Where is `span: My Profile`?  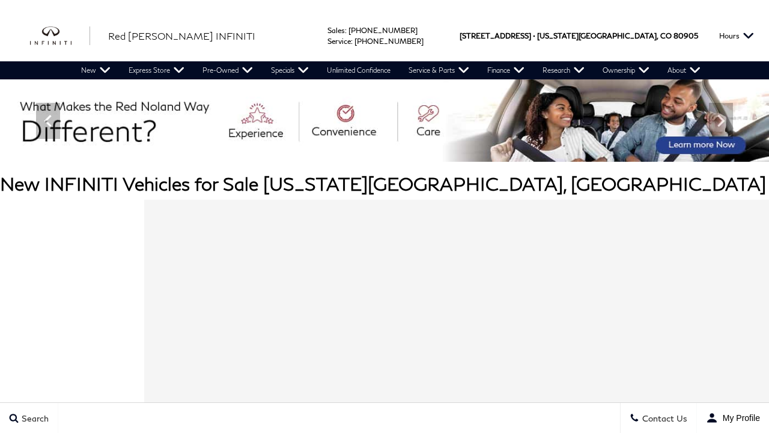
span: My Profile is located at coordinates (739, 418).